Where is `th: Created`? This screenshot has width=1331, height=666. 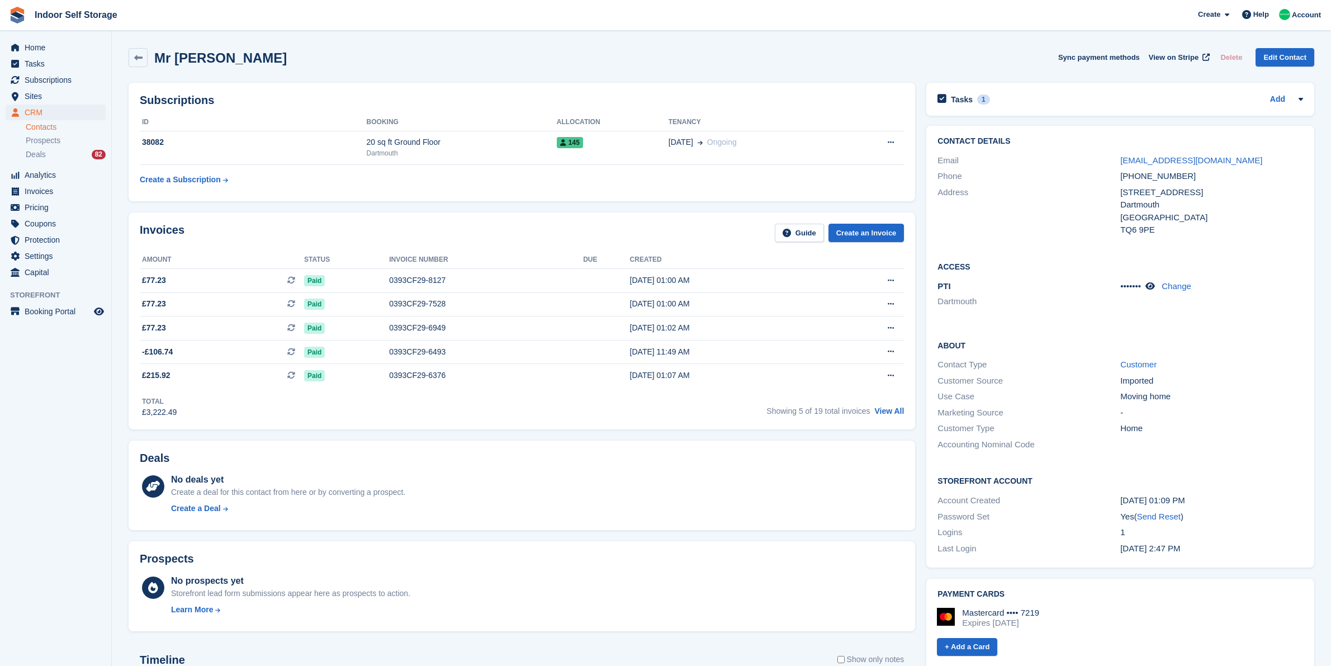
th: Created is located at coordinates (728, 260).